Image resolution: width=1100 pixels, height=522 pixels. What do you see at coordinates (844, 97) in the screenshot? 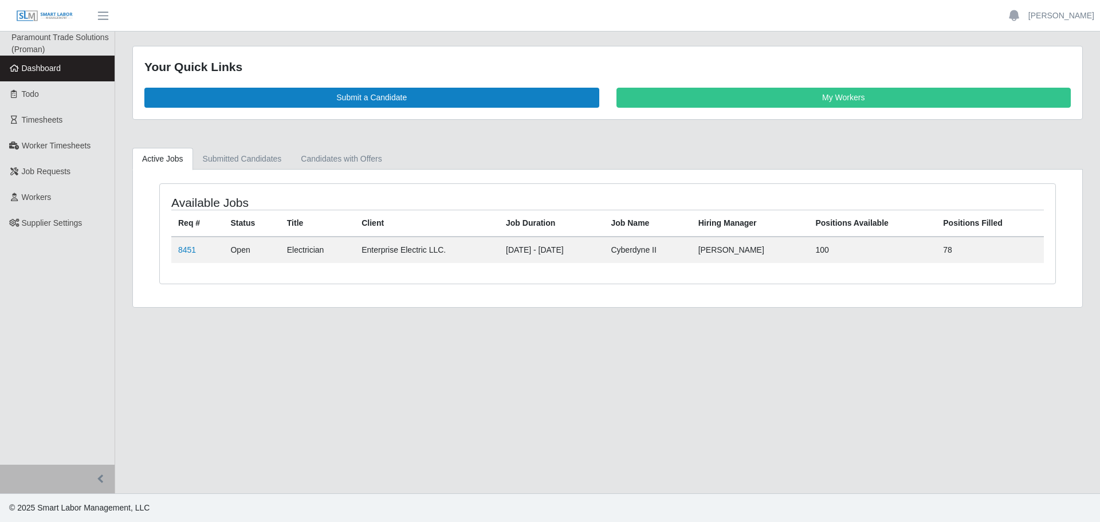
I see `a: My Workers` at bounding box center [844, 97].